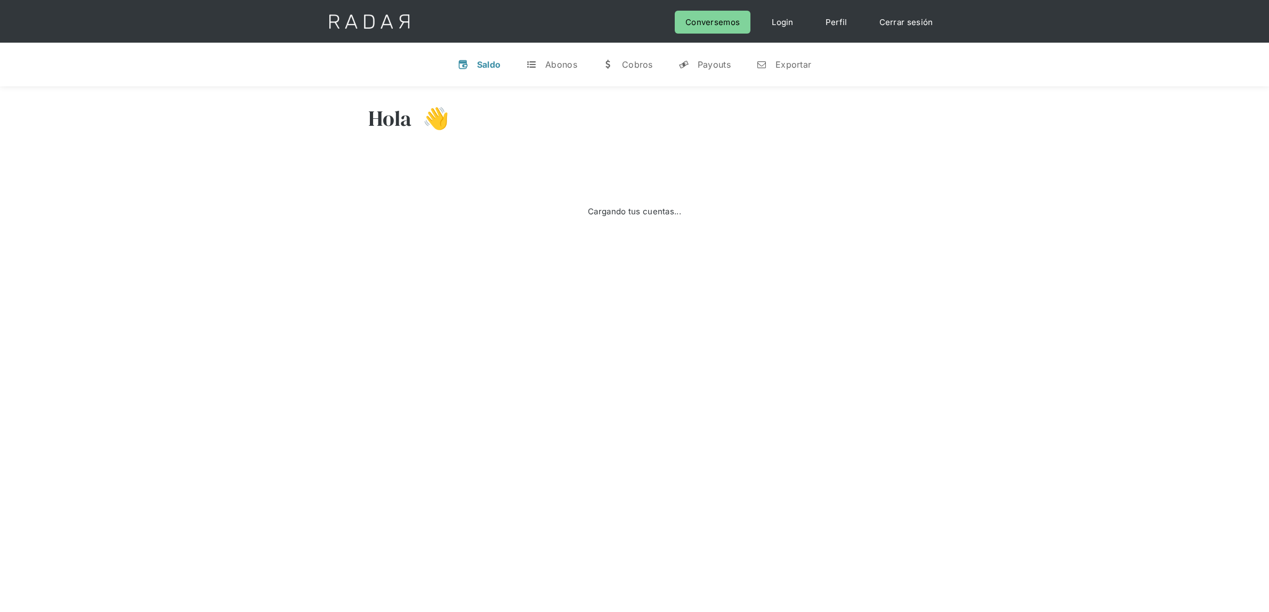 Image resolution: width=1269 pixels, height=612 pixels. What do you see at coordinates (608, 64) in the screenshot?
I see `div: w` at bounding box center [608, 64].